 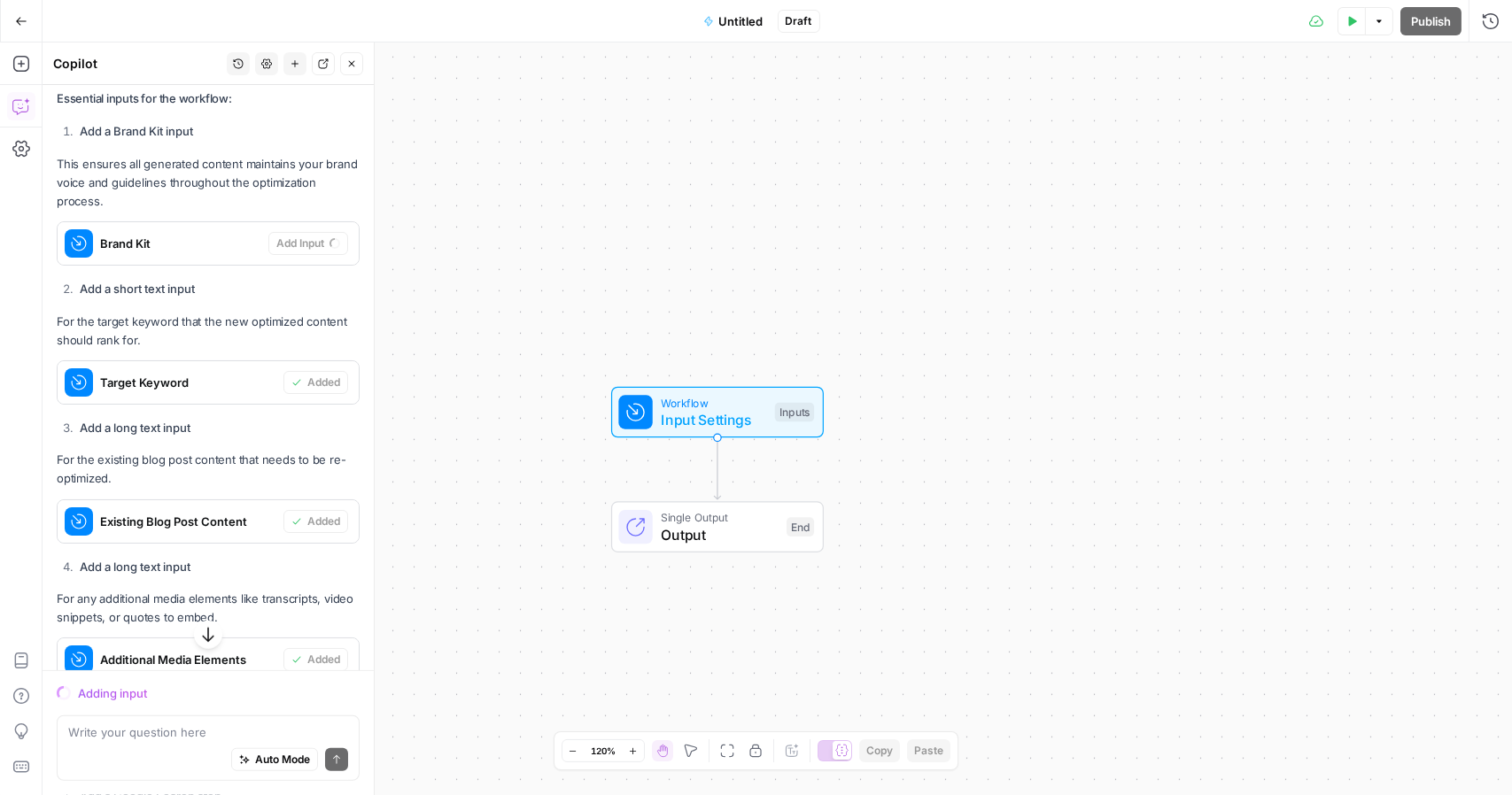 What do you see at coordinates (799, 21) in the screenshot?
I see `span: Draft` at bounding box center [799, 21].